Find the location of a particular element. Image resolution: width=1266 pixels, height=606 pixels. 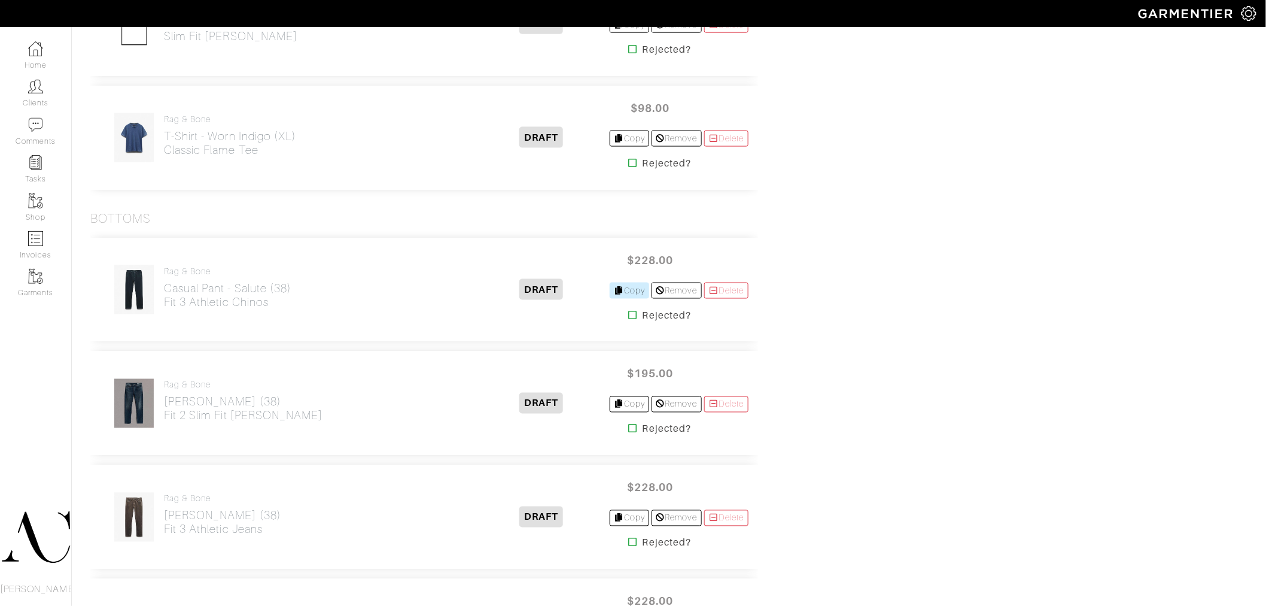

img: nfLqWkxTMht9jVVEN2wLJVp9 is located at coordinates (134, 403).